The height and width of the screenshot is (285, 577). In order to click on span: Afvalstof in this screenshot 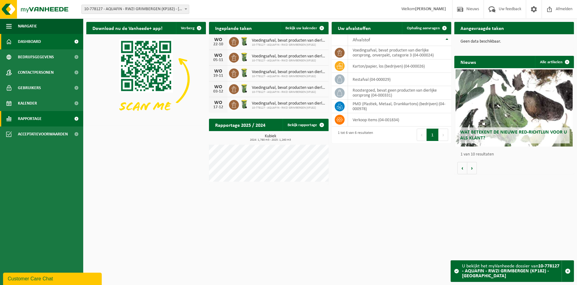, I will do `click(361, 40)`.